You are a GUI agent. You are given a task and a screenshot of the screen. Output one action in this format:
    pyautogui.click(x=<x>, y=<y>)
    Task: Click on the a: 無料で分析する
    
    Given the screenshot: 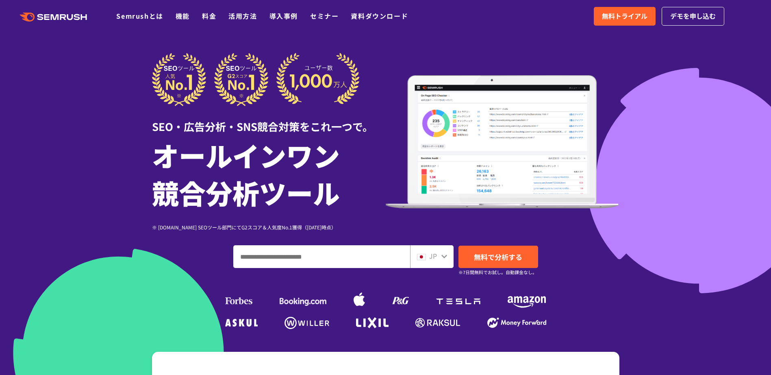 What is the action you would take?
    pyautogui.click(x=498, y=256)
    